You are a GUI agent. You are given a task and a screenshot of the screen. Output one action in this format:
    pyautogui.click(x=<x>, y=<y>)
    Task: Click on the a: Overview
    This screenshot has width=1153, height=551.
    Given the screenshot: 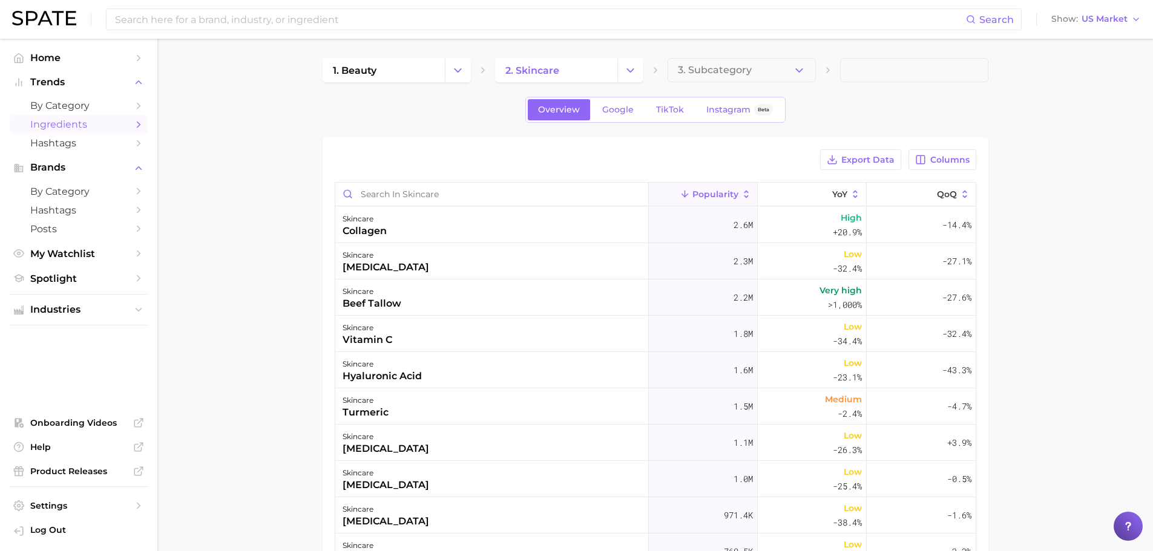 What is the action you would take?
    pyautogui.click(x=558, y=110)
    